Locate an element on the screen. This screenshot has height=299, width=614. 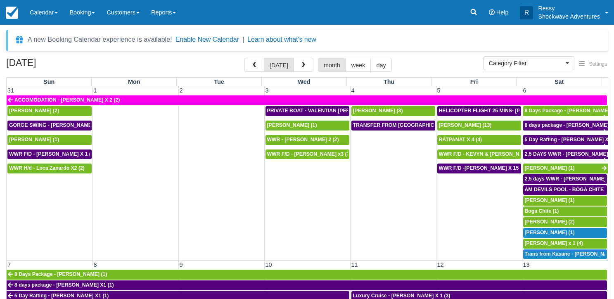
span: 5 is located at coordinates (439, 90).